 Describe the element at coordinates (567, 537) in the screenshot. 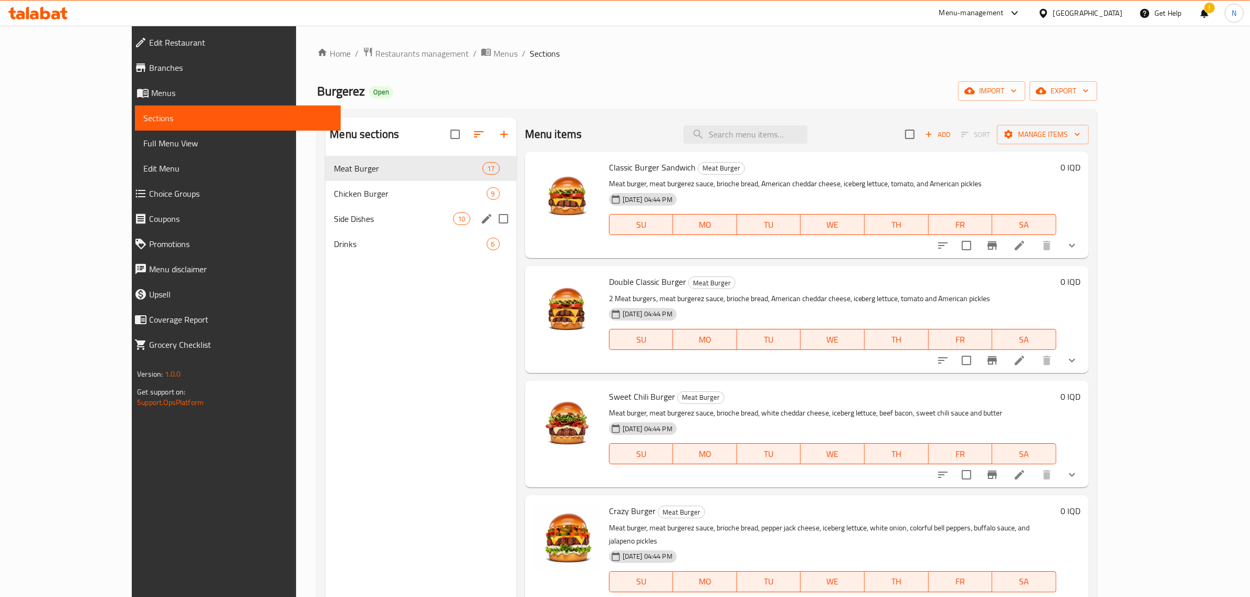

I see `img: Crazy Burger` at that location.